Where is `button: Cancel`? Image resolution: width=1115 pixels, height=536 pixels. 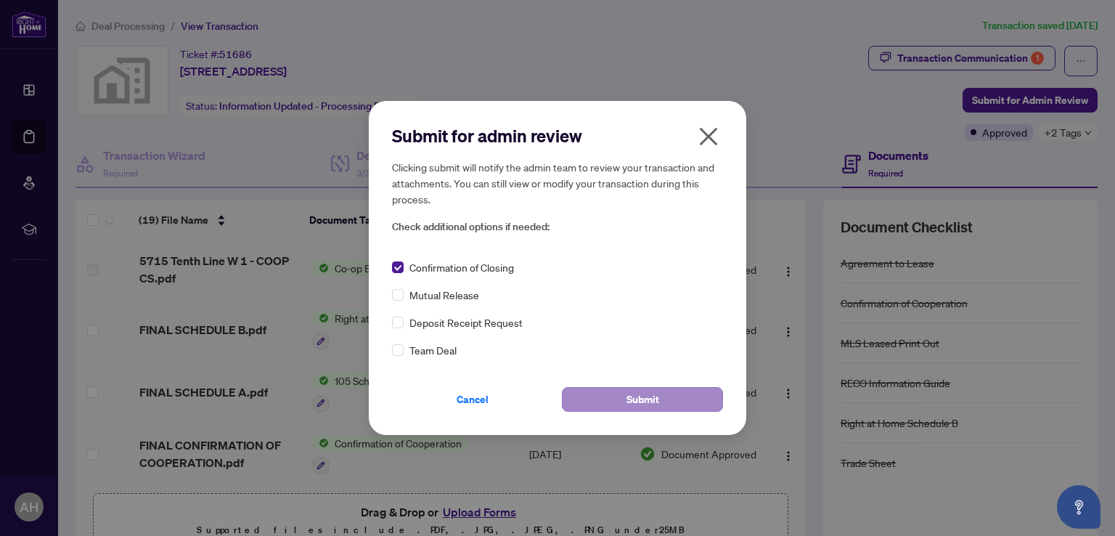
button: Cancel is located at coordinates (472, 399).